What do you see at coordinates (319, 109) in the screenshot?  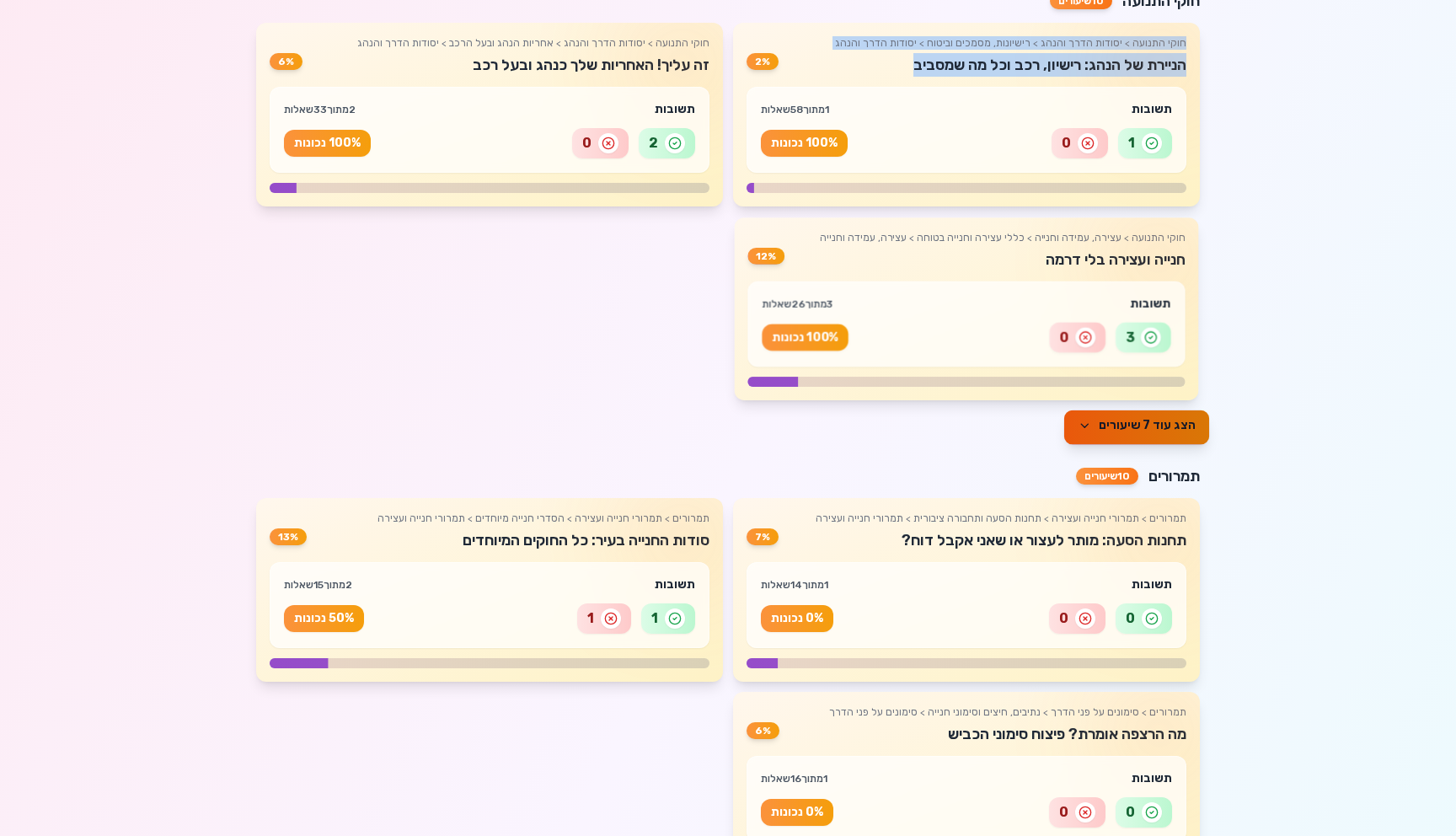 I see `span: 2 מתוך 33 שאלות` at bounding box center [319, 109].